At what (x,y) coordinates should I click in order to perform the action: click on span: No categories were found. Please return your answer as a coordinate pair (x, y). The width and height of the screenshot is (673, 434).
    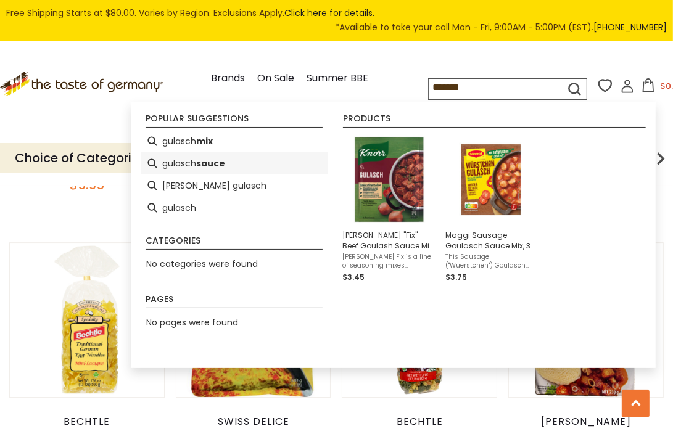
    Looking at the image, I should click on (202, 264).